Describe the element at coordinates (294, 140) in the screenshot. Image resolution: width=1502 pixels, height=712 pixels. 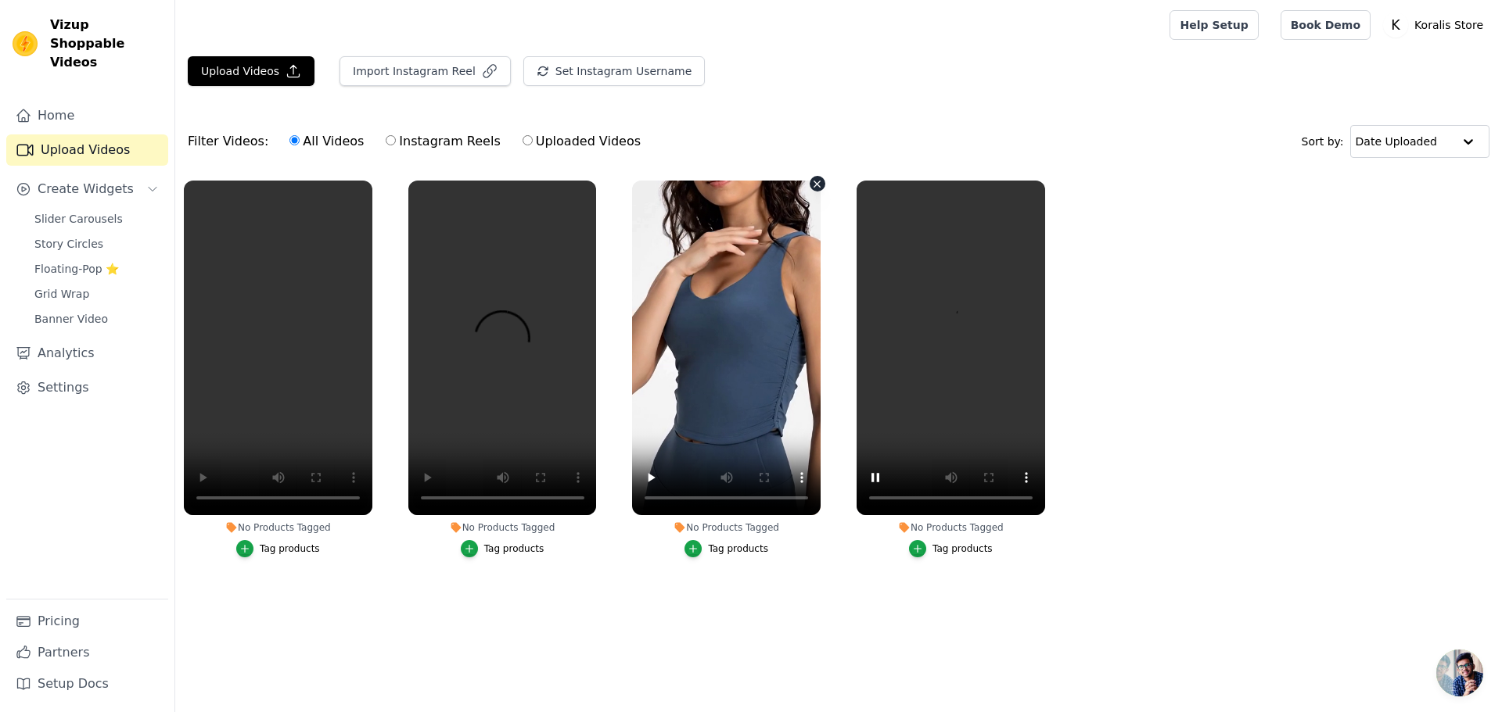
I see `input: All Videos` at that location.